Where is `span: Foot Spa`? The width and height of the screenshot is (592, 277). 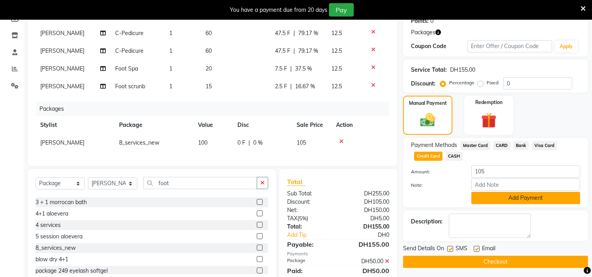 span: Foot Spa is located at coordinates (127, 69).